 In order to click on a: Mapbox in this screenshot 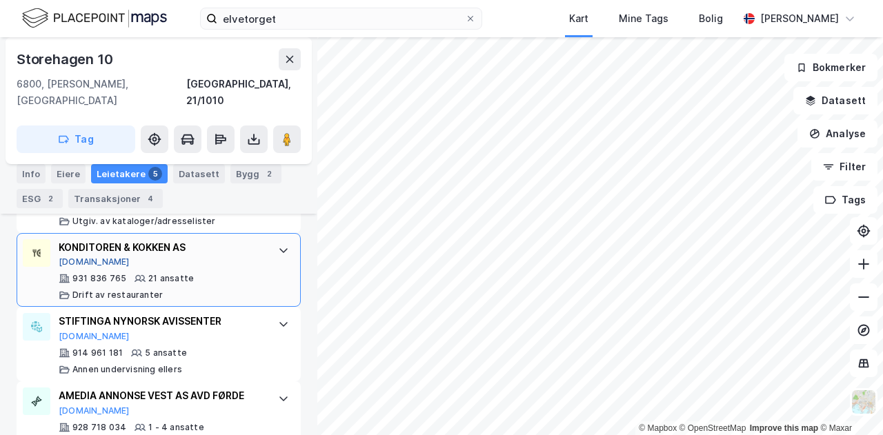, I will do `click(658, 428)`.